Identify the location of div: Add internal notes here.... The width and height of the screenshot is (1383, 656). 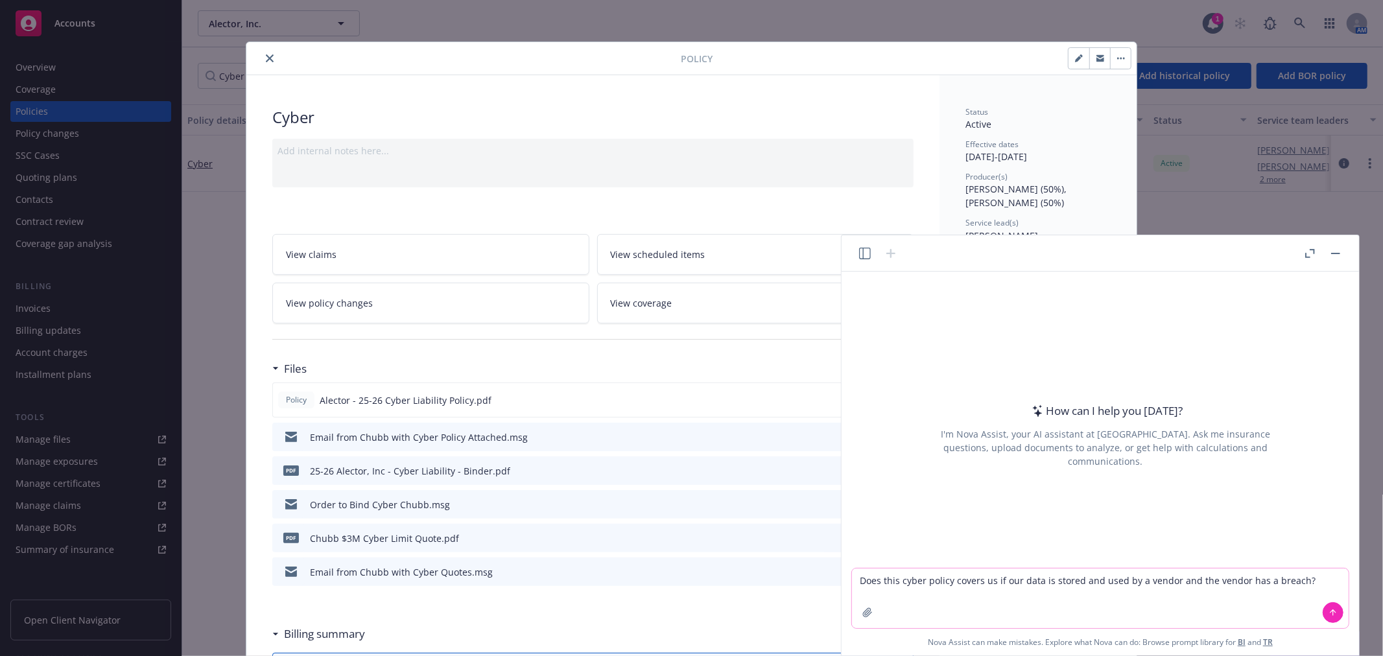
(593, 150).